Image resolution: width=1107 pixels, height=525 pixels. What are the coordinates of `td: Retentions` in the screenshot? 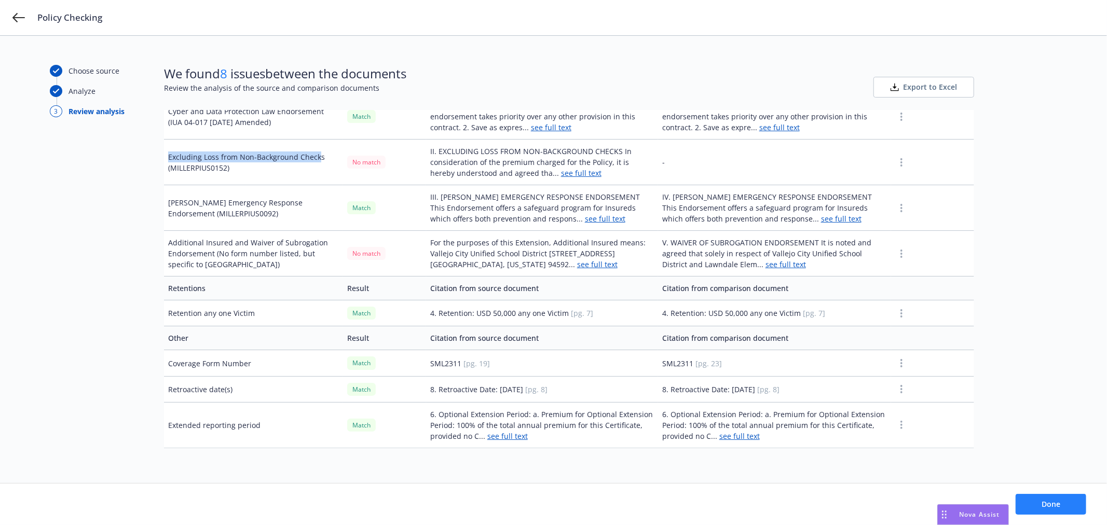 It's located at (253, 289).